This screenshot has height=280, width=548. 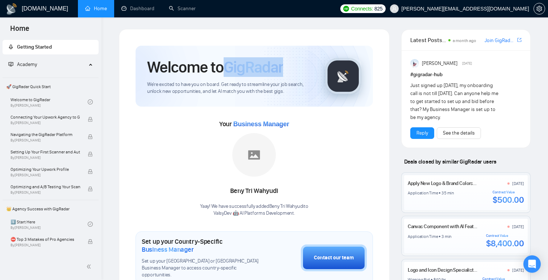 I want to click on span: a month ago, so click(x=464, y=41).